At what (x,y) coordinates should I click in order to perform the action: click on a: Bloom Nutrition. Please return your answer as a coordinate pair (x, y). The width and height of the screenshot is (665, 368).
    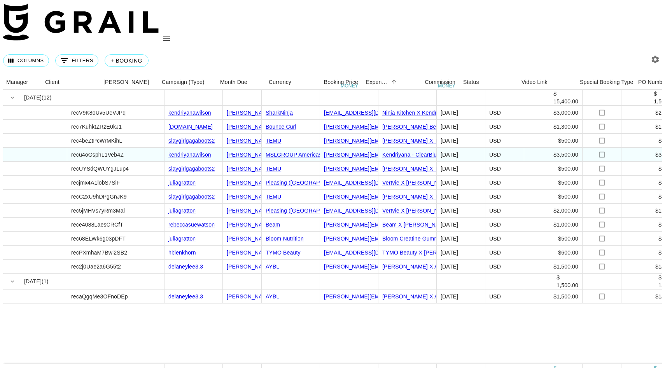
    Looking at the image, I should click on (285, 239).